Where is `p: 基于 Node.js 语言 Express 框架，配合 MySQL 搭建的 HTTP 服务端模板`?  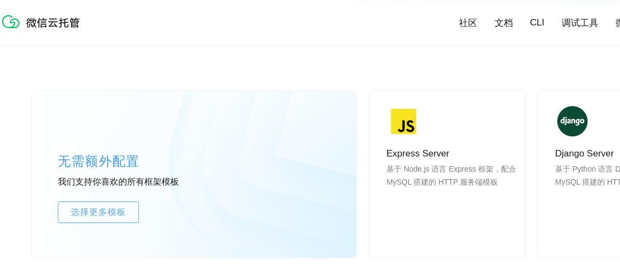
p: 基于 Node.js 语言 Express 框架，配合 MySQL 搭建的 HTTP 服务端模板 is located at coordinates (451, 188).